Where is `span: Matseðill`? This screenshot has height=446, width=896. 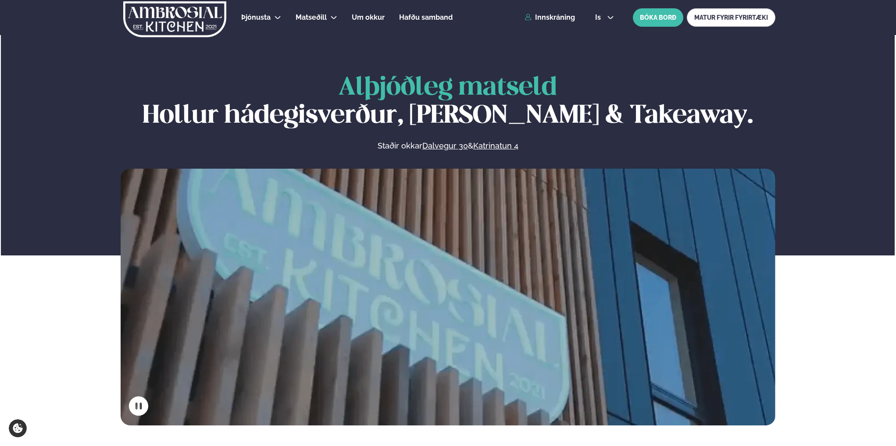
span: Matseðill is located at coordinates (311, 17).